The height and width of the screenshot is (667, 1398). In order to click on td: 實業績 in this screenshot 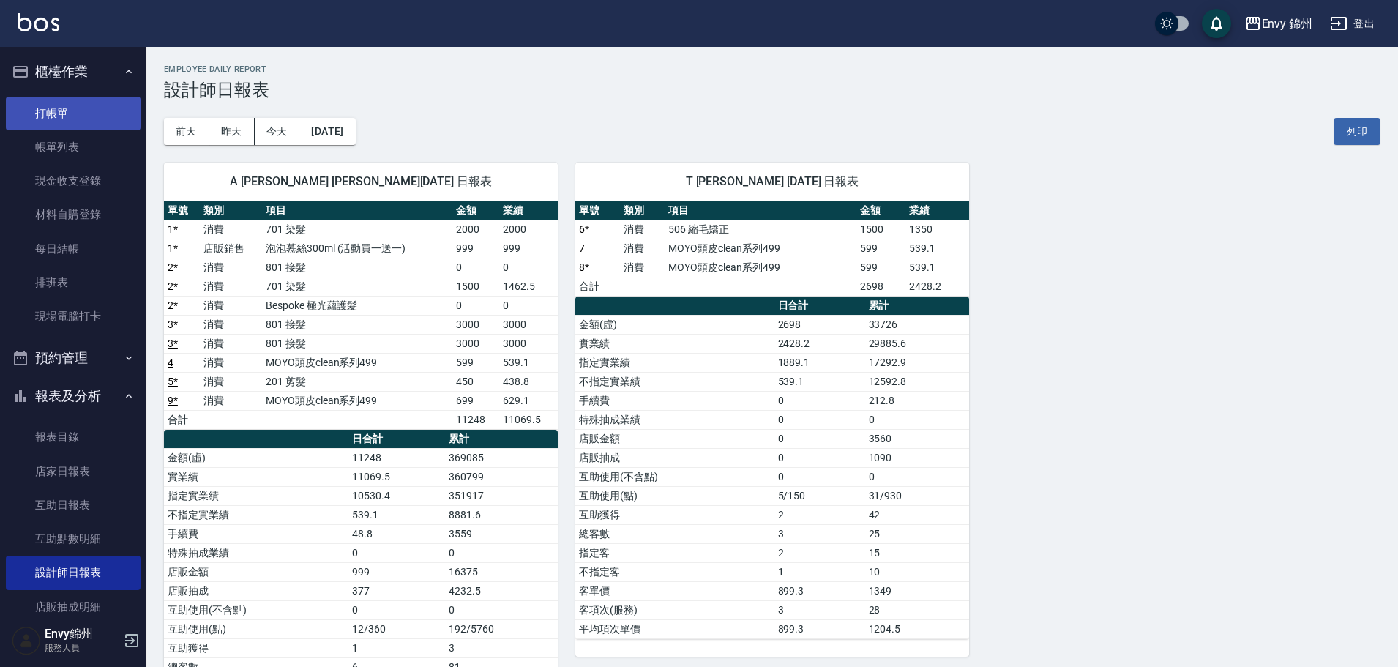, I will do `click(256, 477)`.